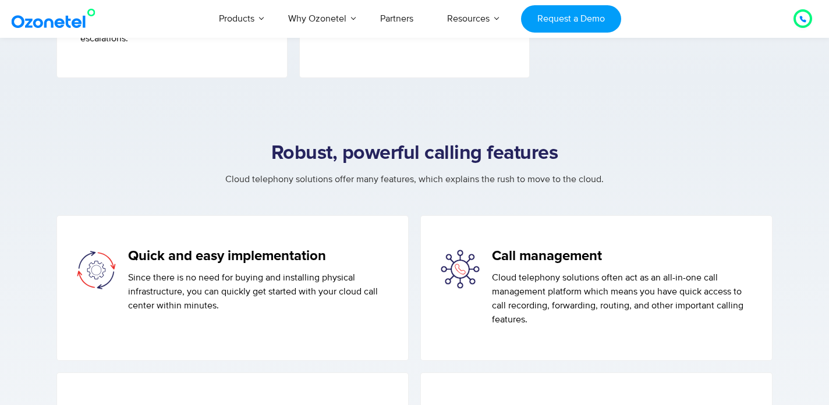 The width and height of the screenshot is (829, 405). I want to click on h5: Call management, so click(623, 256).